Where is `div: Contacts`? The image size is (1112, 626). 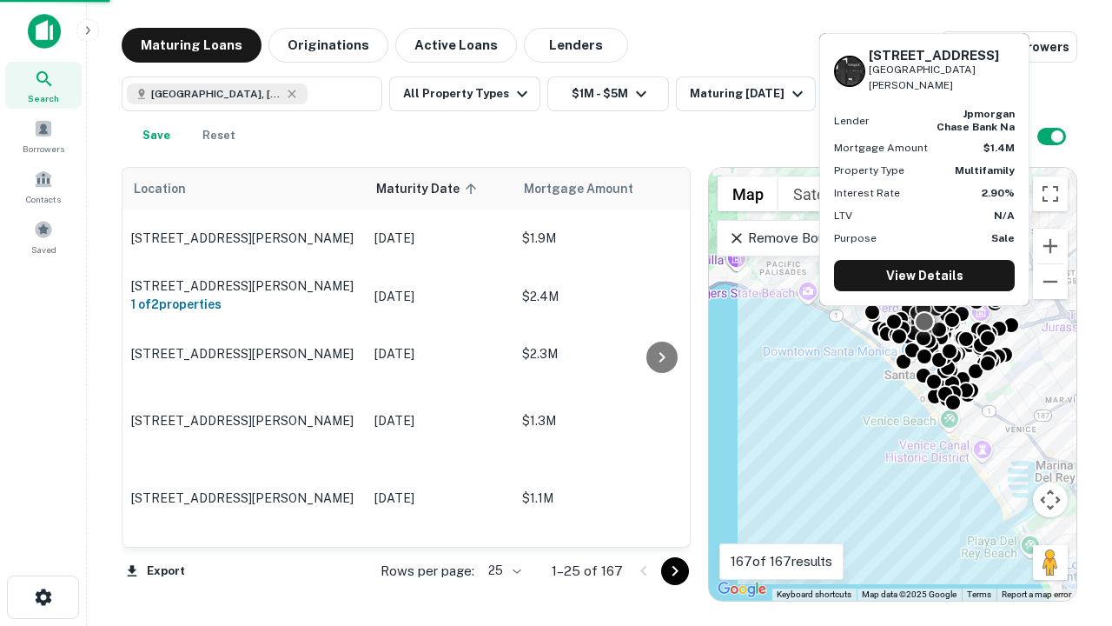
div: Contacts is located at coordinates (43, 186).